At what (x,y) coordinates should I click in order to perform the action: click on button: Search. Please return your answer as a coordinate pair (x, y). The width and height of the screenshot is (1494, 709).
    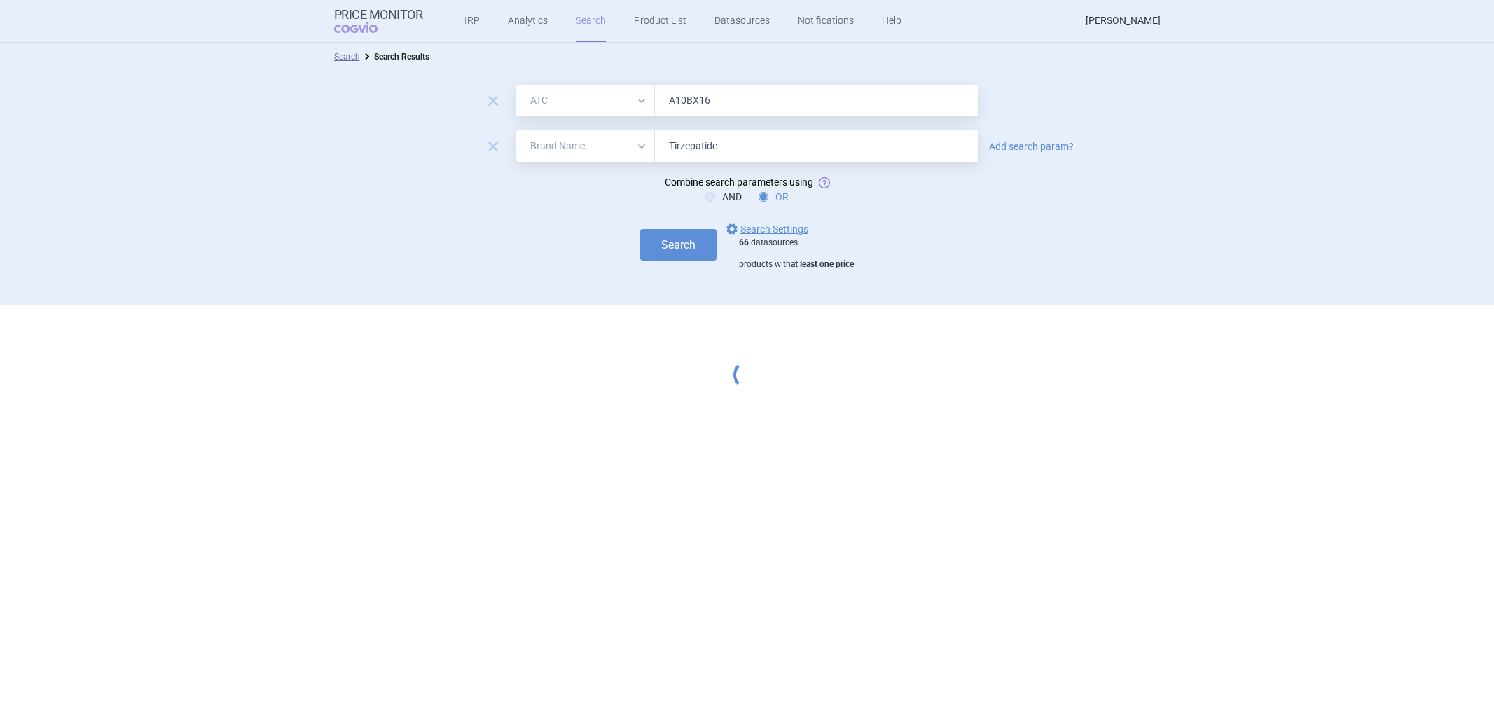
    Looking at the image, I should click on (678, 244).